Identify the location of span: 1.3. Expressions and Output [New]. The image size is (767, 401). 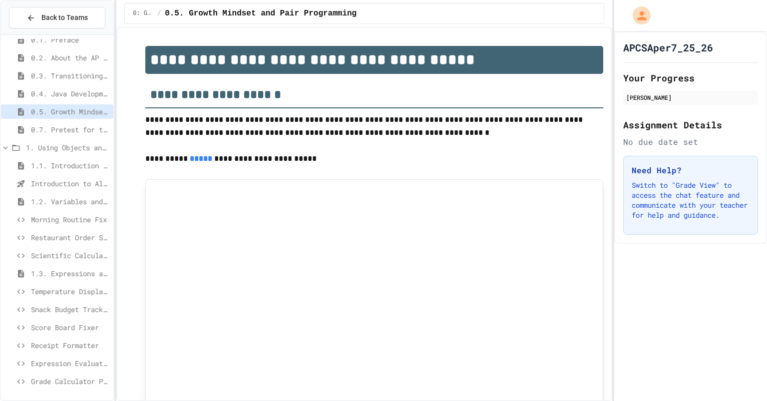
(70, 273).